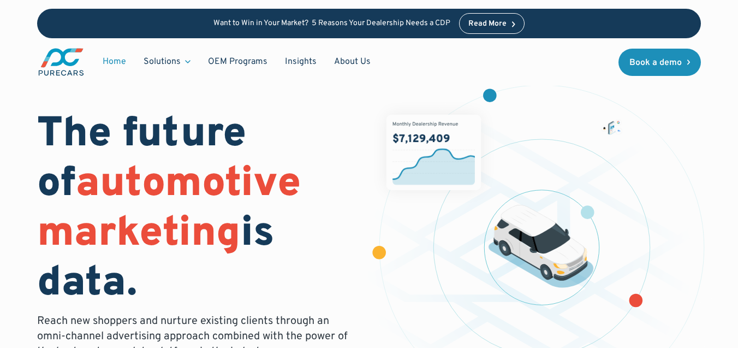 The image size is (738, 348). I want to click on img: purecars logo, so click(61, 62).